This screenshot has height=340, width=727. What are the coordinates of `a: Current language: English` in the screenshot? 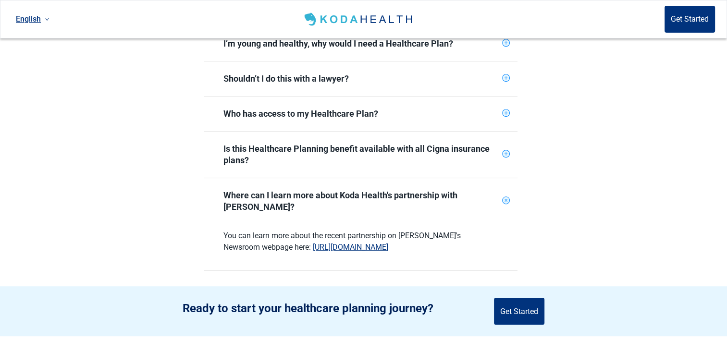 It's located at (33, 19).